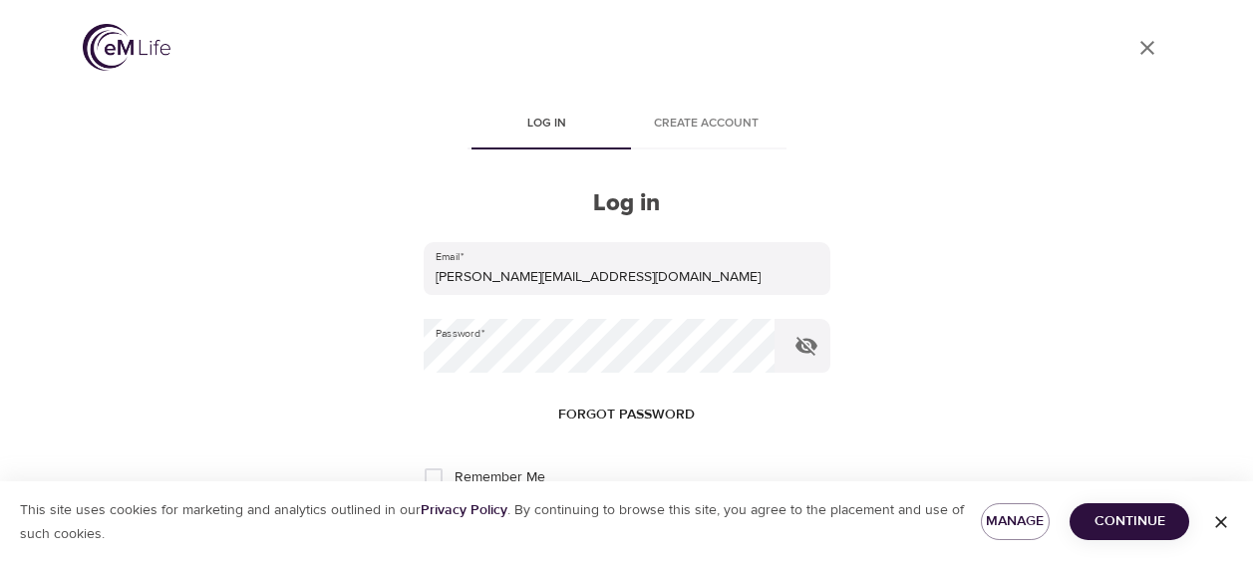  I want to click on span: Create account, so click(707, 124).